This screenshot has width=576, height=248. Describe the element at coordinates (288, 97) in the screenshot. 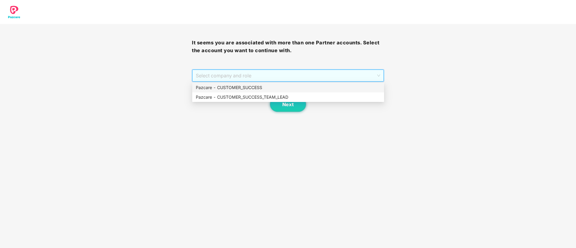

I see `div: Pazcare - CUSTOMER_SUCCESS_TEAM_LEAD` at that location.